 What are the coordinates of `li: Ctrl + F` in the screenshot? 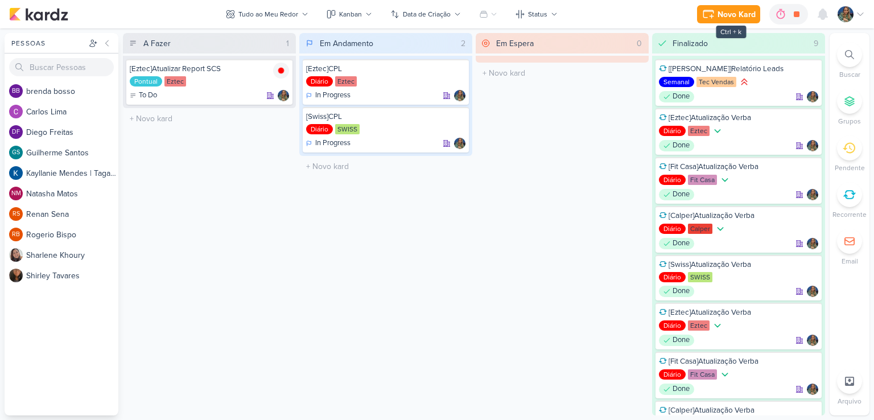 It's located at (849, 61).